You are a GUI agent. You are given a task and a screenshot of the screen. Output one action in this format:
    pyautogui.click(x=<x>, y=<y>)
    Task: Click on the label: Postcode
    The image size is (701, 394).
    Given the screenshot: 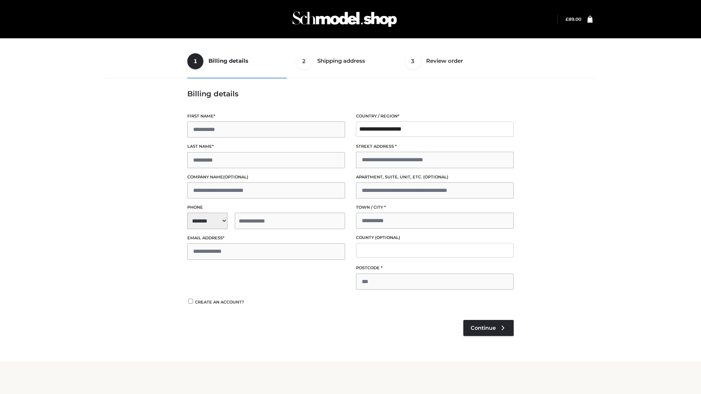 What is the action you would take?
    pyautogui.click(x=435, y=268)
    